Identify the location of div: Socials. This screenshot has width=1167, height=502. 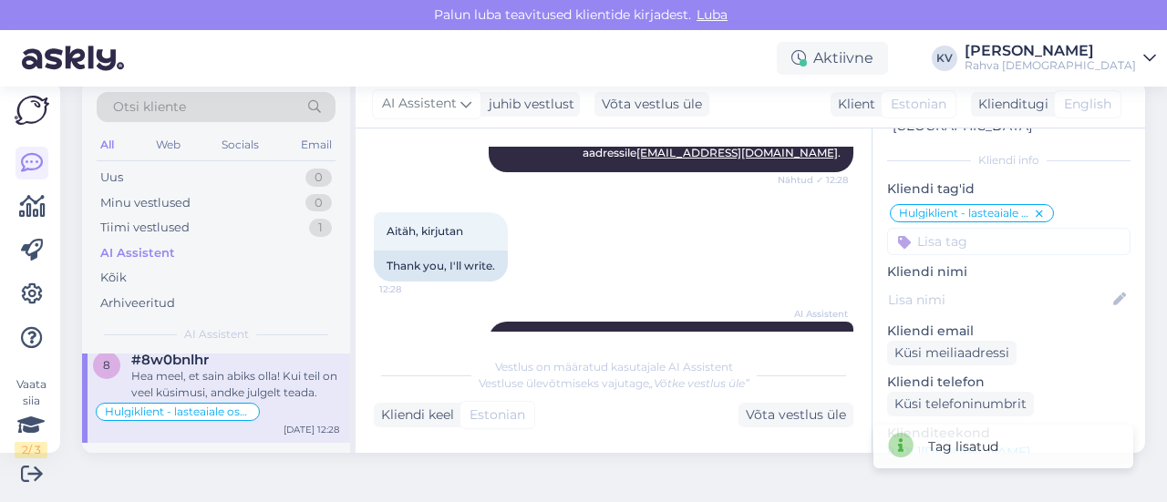
(240, 145).